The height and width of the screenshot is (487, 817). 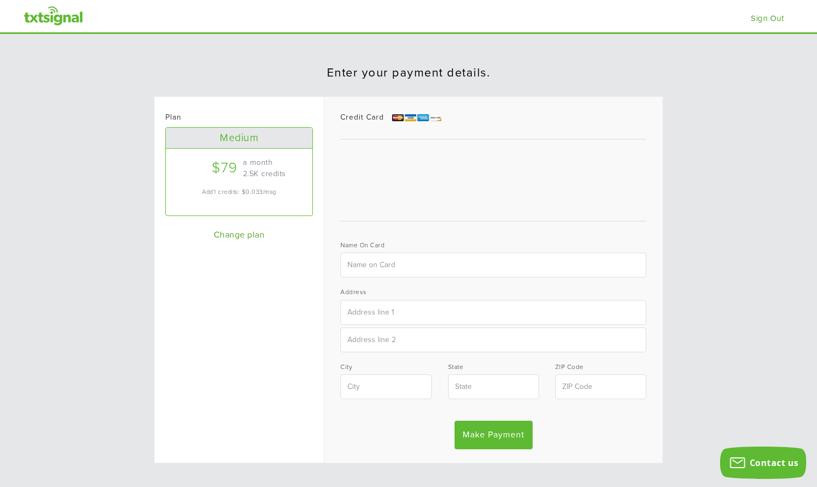 I want to click on label: City, so click(x=346, y=367).